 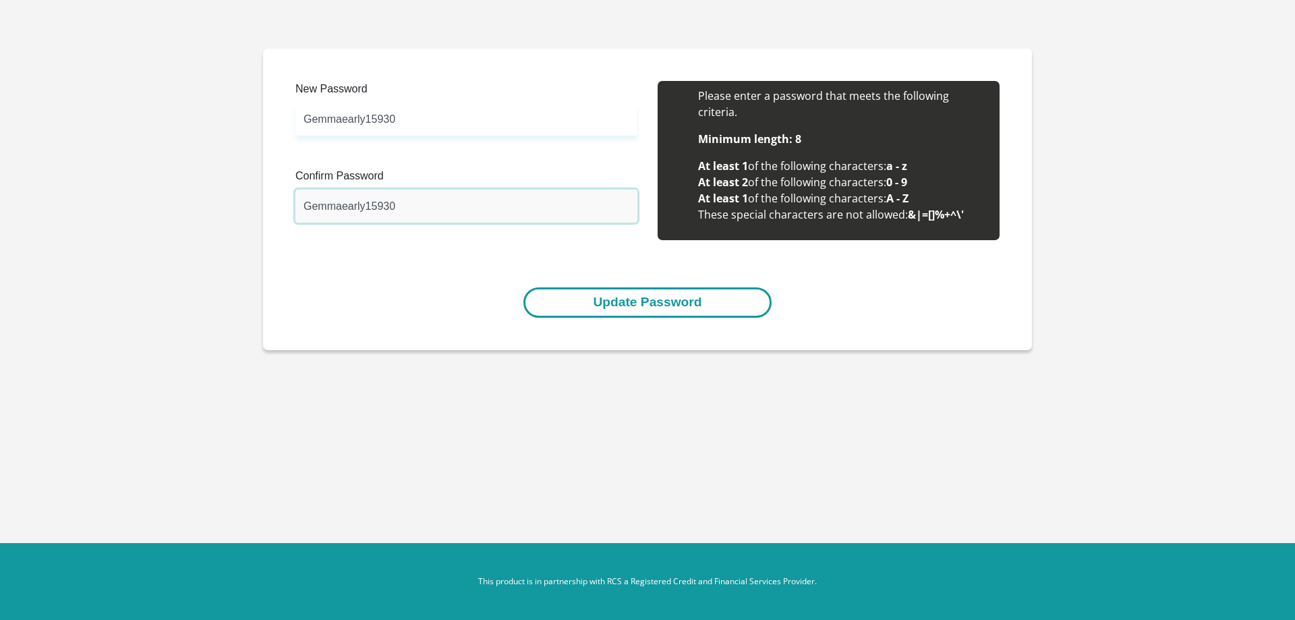 What do you see at coordinates (466, 206) in the screenshot?
I see `input: Confirm Password` at bounding box center [466, 206].